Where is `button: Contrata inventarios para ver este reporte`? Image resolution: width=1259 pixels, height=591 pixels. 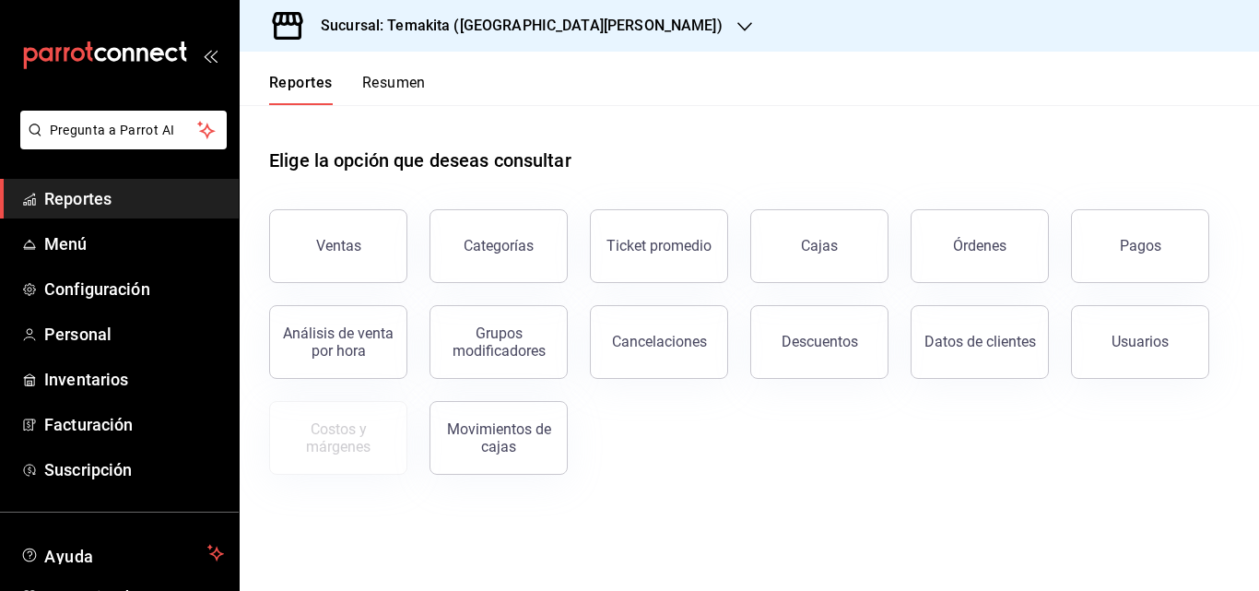
button: Contrata inventarios para ver este reporte is located at coordinates (338, 438).